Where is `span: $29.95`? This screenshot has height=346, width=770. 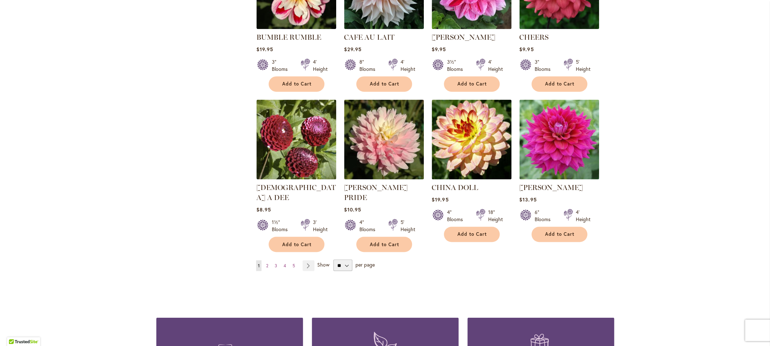
span: $29.95 is located at coordinates (353, 49).